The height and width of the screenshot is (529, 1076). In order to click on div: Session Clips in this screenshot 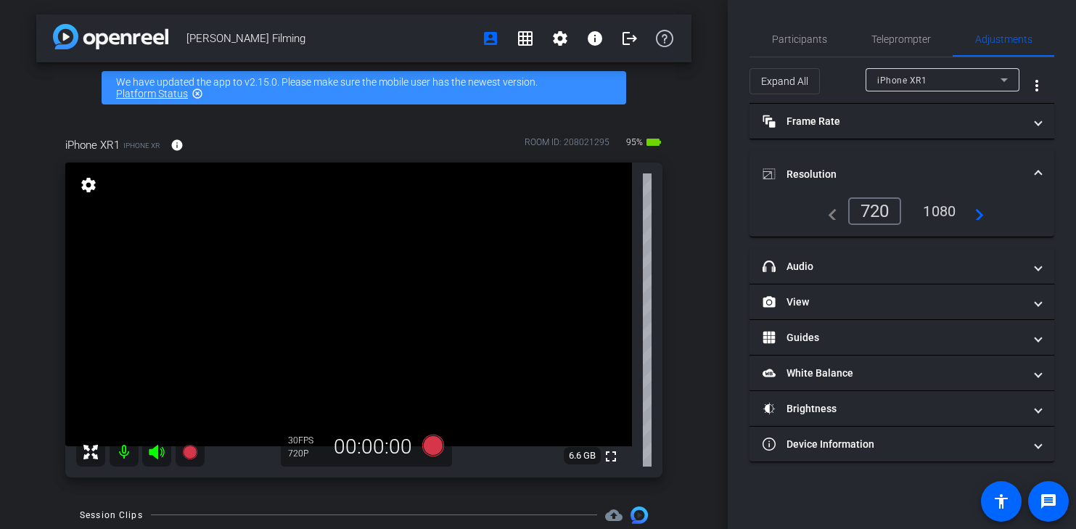, I will do `click(111, 515)`.